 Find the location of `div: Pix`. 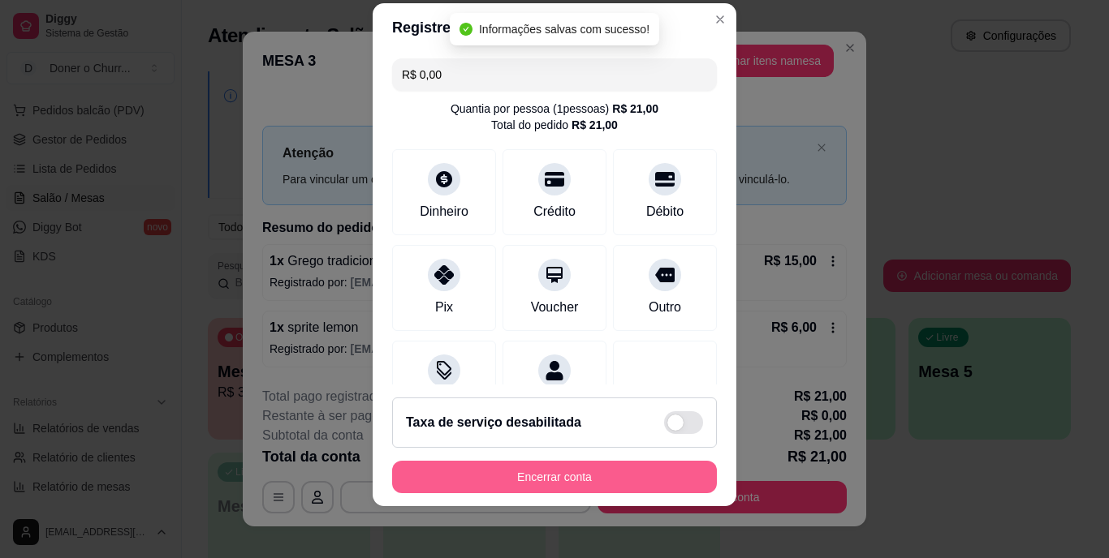

div: Pix is located at coordinates (444, 308).